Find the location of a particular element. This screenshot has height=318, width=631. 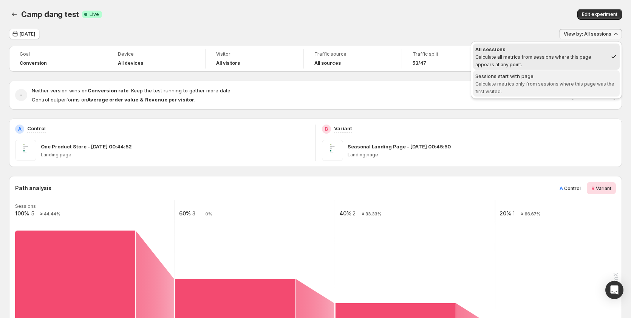

h4: All devices is located at coordinates (130, 63).